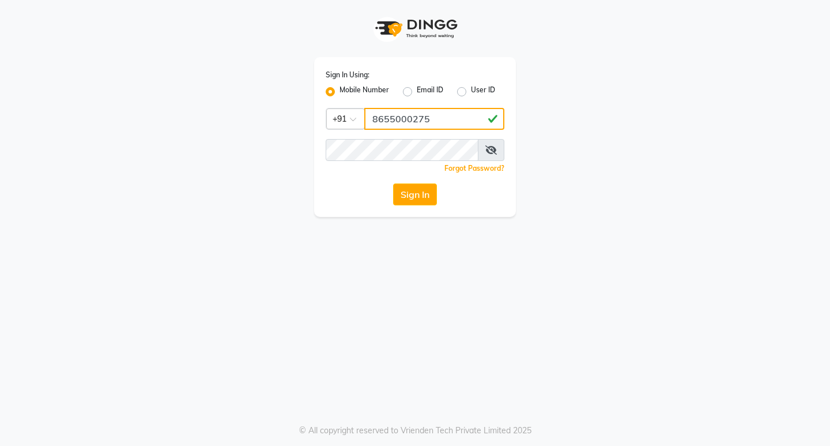 The height and width of the screenshot is (446, 830). I want to click on a: Forgot Password?, so click(475, 168).